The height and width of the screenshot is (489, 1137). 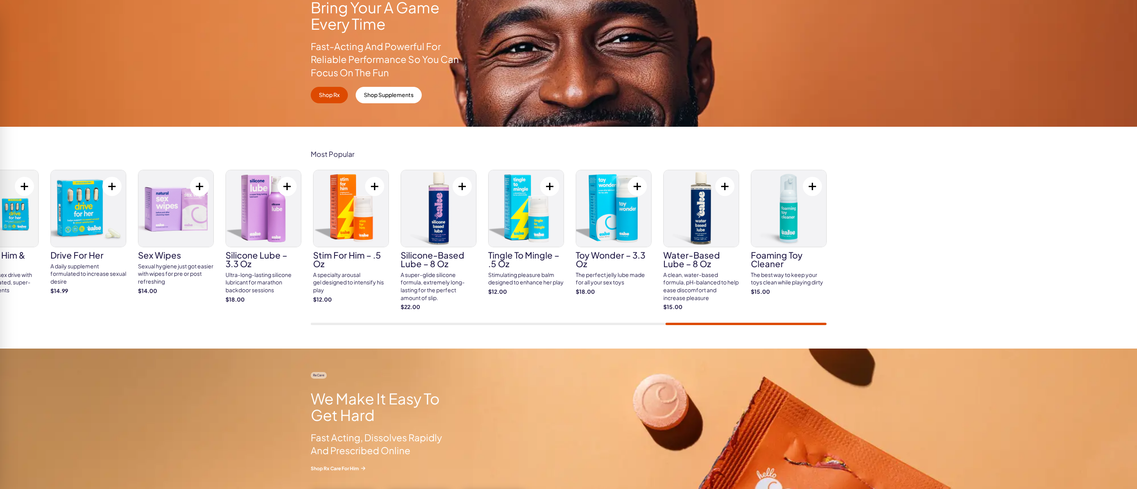 What do you see at coordinates (176, 255) in the screenshot?
I see `h3: sex wipes` at bounding box center [176, 255].